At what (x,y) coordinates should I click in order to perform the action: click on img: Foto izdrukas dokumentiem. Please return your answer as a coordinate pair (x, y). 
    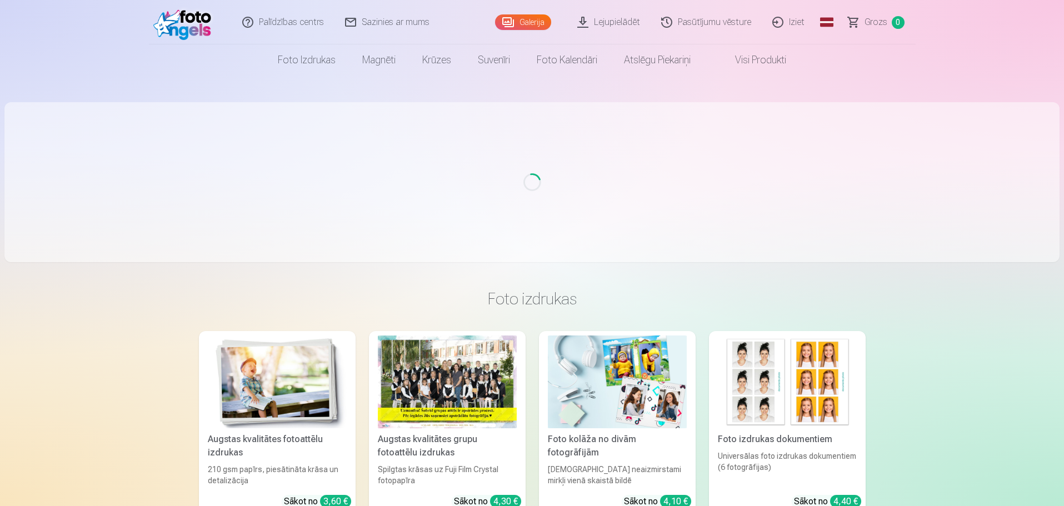
    Looking at the image, I should click on (787, 382).